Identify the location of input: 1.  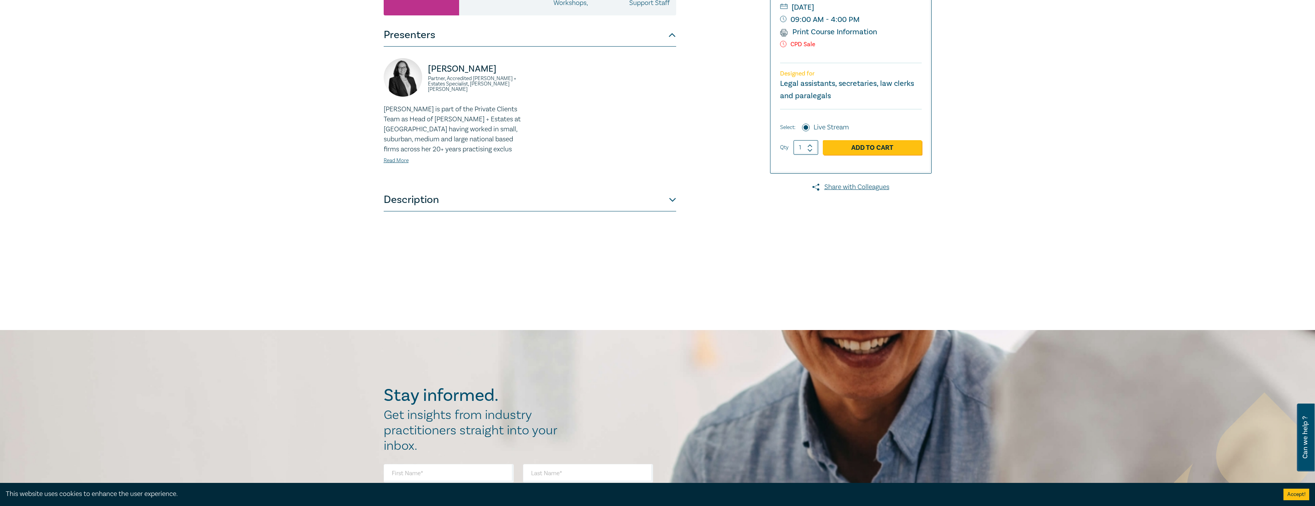
(806, 147).